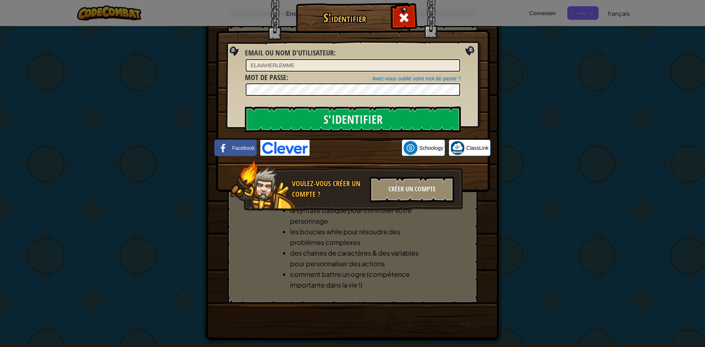 This screenshot has width=705, height=347. Describe the element at coordinates (243, 148) in the screenshot. I see `span: Facebook` at that location.